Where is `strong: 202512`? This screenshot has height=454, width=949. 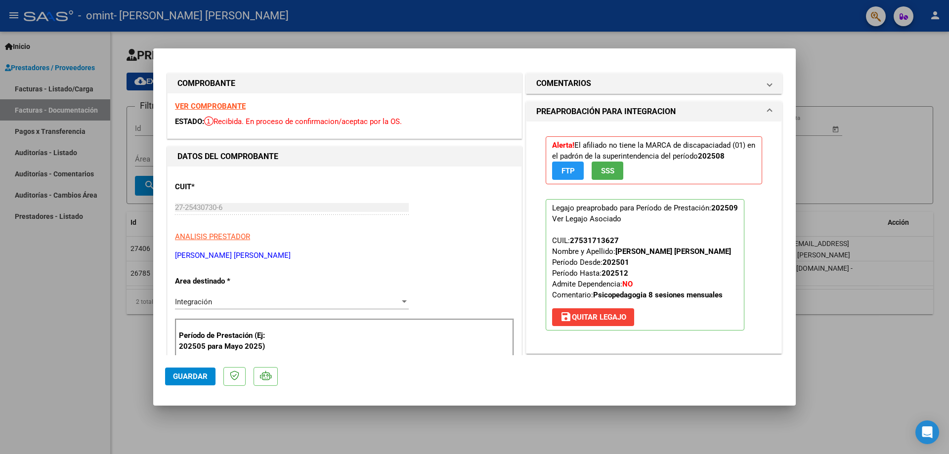
strong: 202512 is located at coordinates (615, 273).